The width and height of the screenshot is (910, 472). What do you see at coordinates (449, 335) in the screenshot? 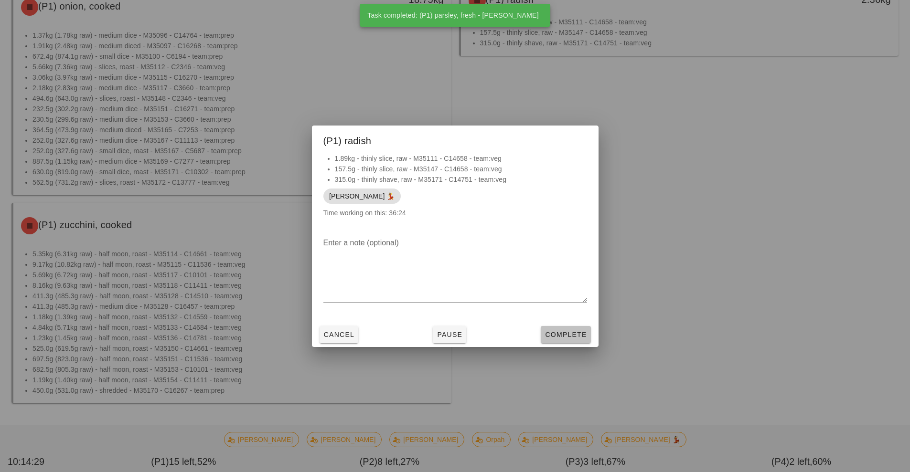
I see `span: Pause` at bounding box center [449, 335].